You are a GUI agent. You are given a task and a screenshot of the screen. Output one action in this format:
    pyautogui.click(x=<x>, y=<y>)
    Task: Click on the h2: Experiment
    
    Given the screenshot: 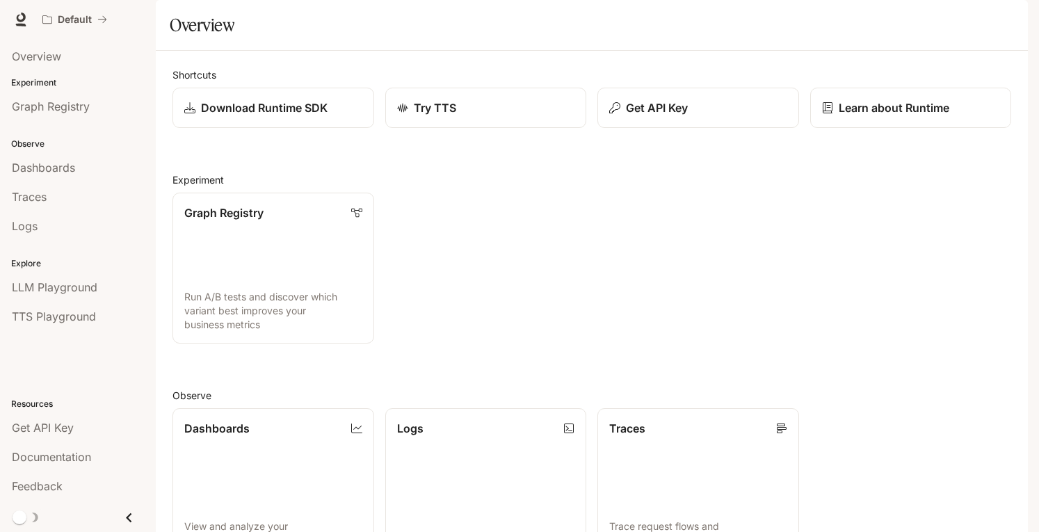 What is the action you would take?
    pyautogui.click(x=592, y=179)
    